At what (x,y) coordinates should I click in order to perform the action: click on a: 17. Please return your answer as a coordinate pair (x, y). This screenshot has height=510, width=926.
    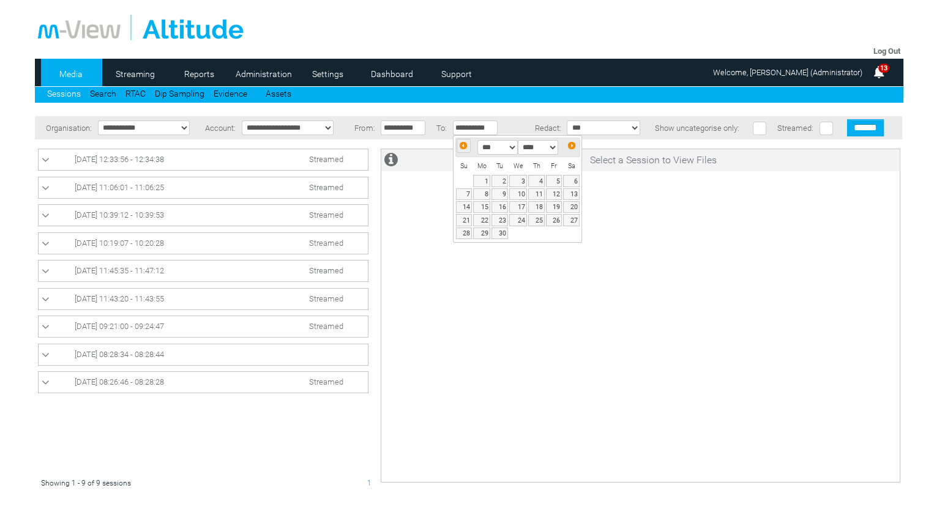
    Looking at the image, I should click on (518, 207).